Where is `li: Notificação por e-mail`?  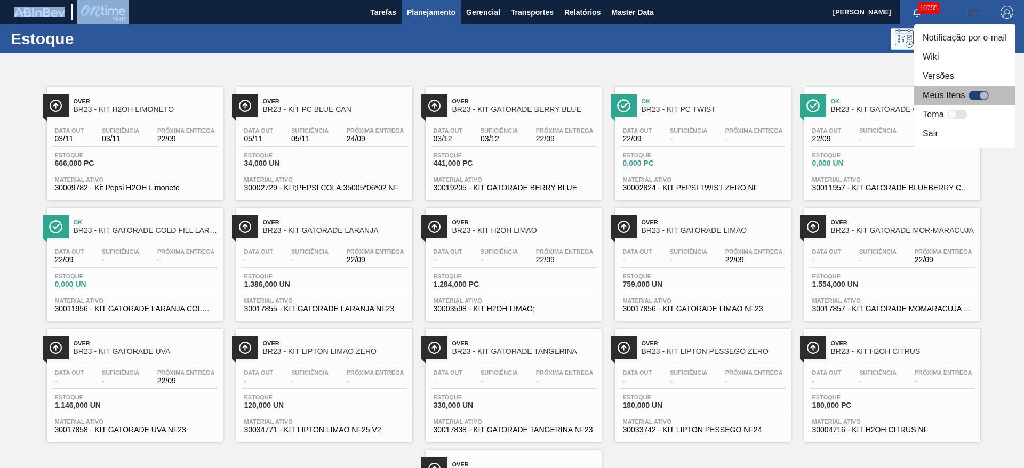
li: Notificação por e-mail is located at coordinates (965, 38).